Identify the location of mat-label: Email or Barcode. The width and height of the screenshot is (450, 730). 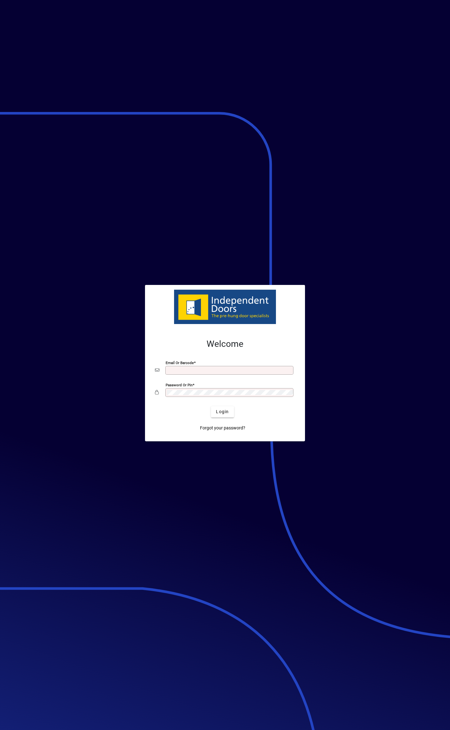
(180, 362).